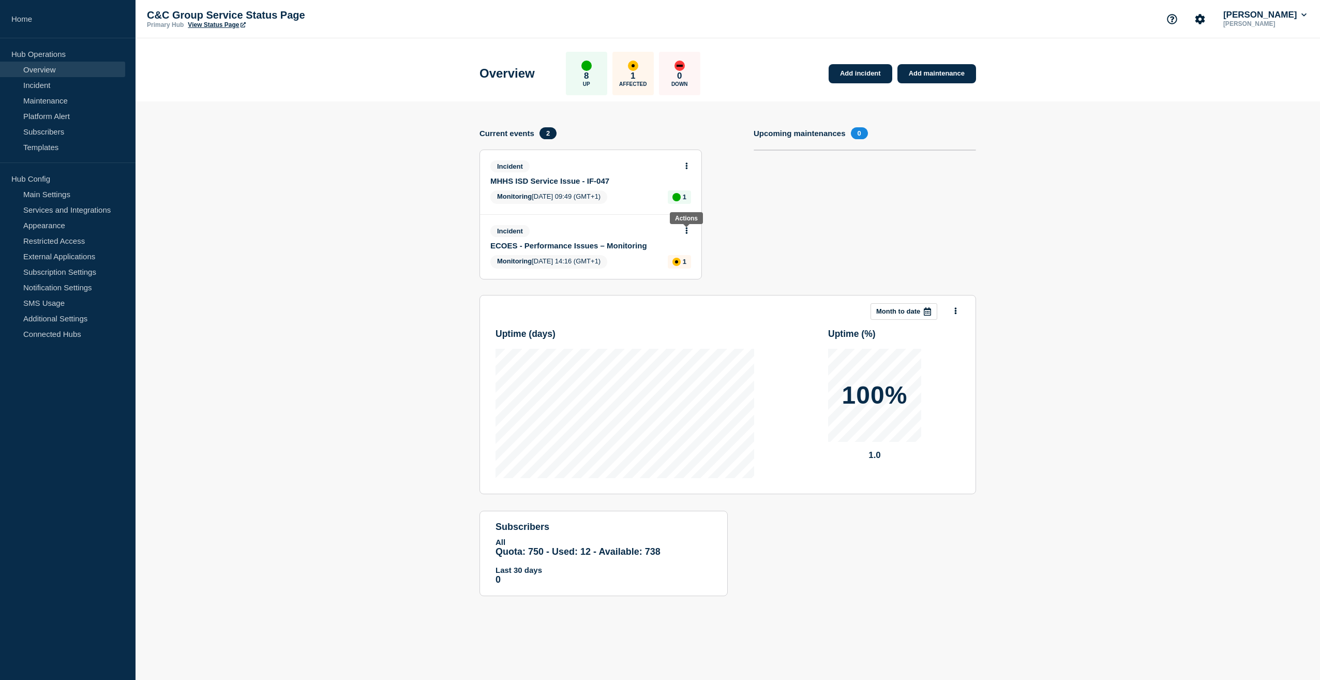  Describe the element at coordinates (686, 218) in the screenshot. I see `div: Actions` at that location.